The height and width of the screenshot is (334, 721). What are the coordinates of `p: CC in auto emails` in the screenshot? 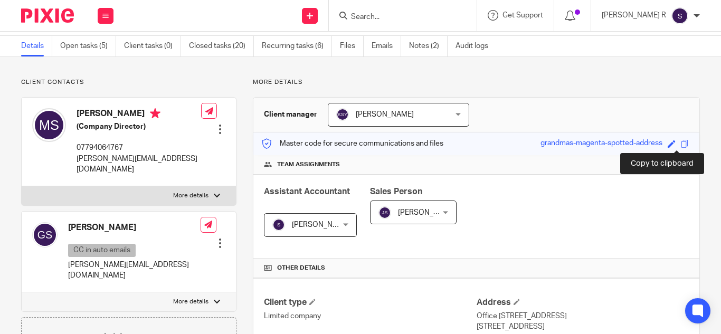 It's located at (102, 250).